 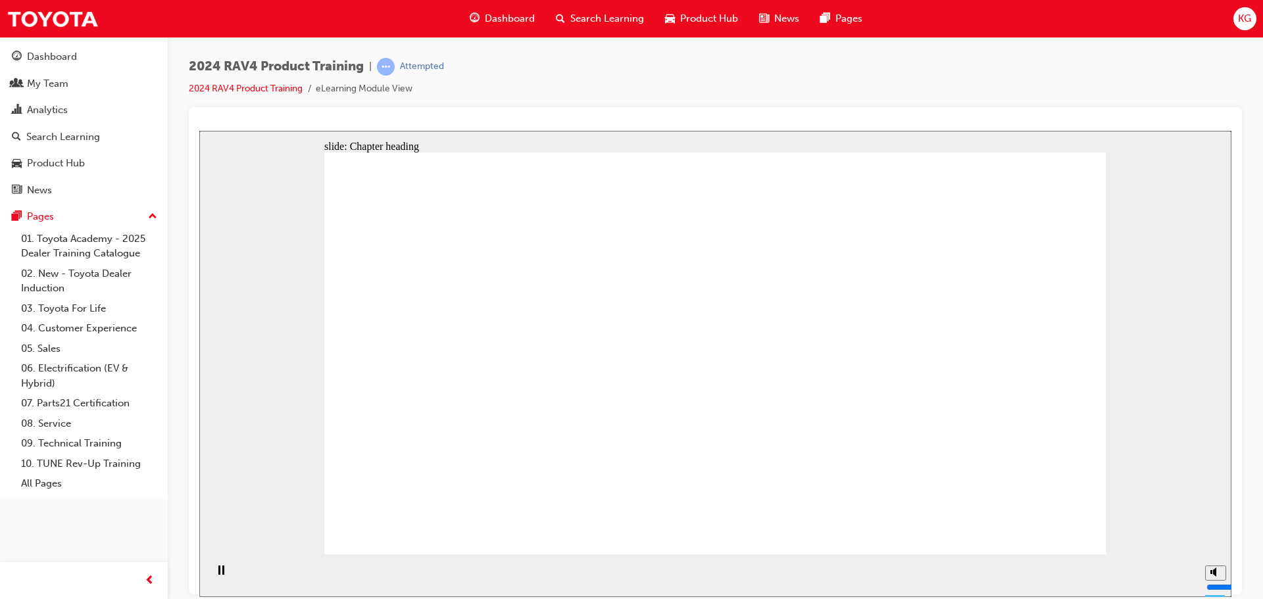 What do you see at coordinates (63, 137) in the screenshot?
I see `div: Search Learning` at bounding box center [63, 137].